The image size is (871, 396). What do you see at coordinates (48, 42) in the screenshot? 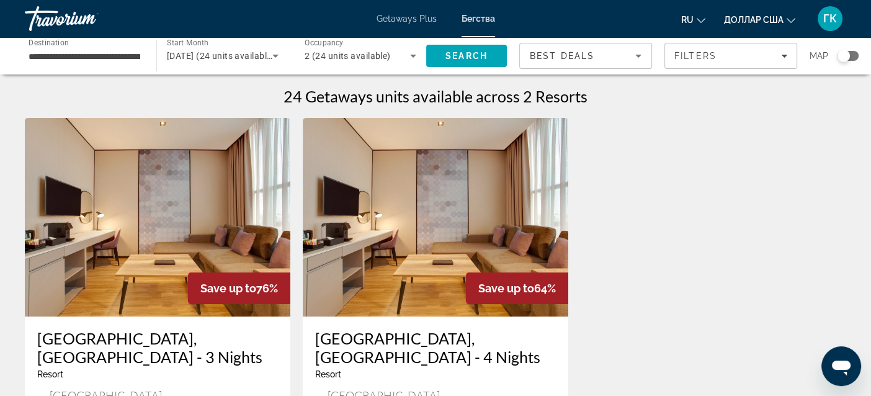
I see `span: Destination` at bounding box center [48, 42].